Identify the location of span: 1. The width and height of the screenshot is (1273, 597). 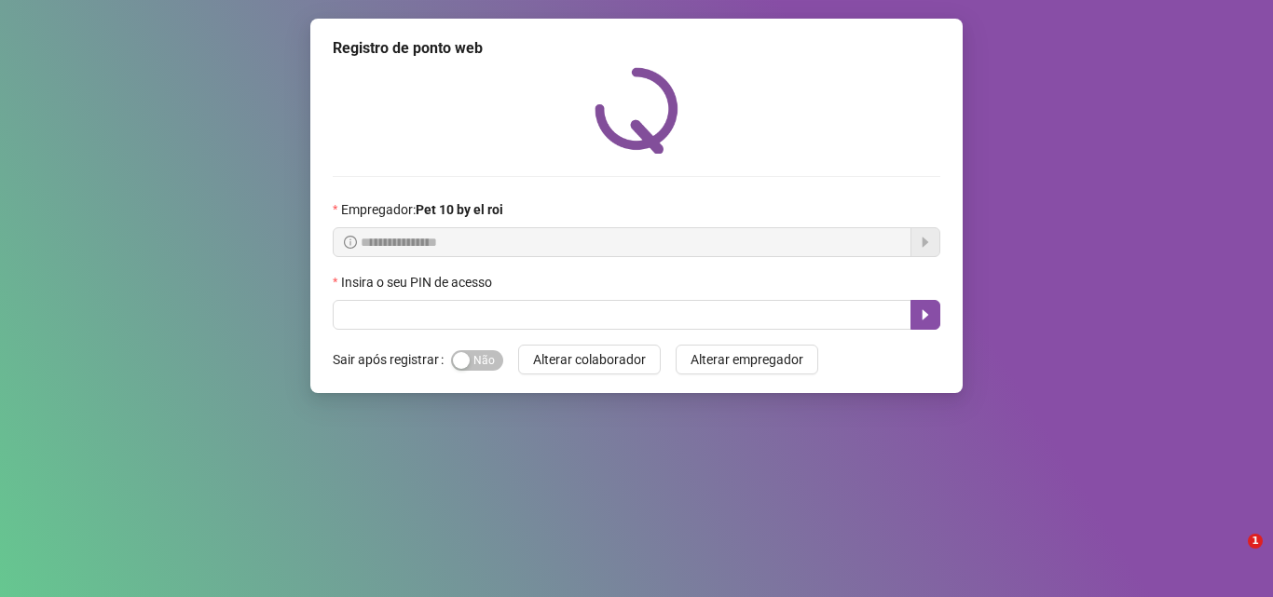
(1255, 541).